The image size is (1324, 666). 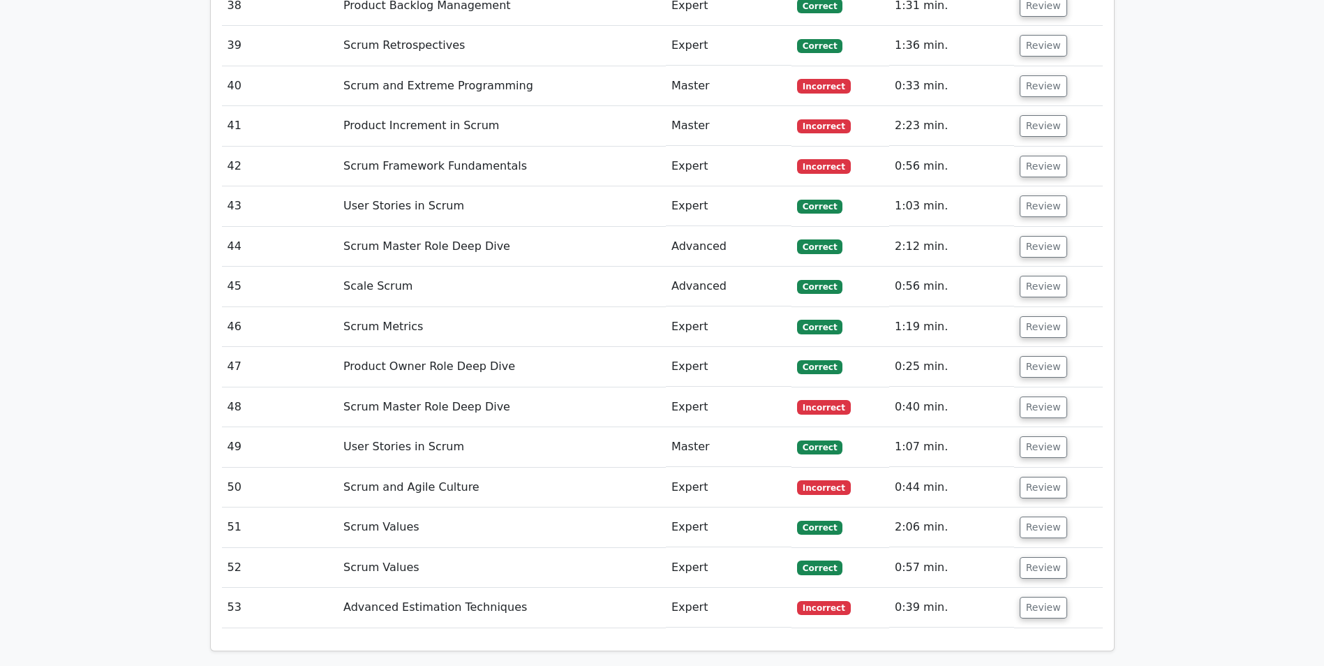 I want to click on td: 42, so click(x=280, y=166).